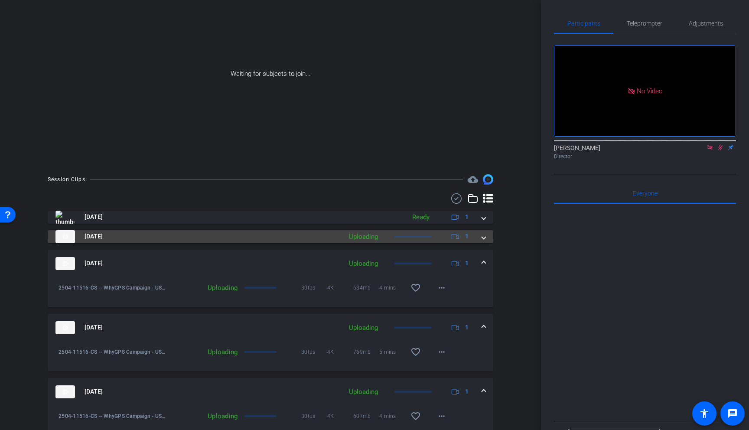 The width and height of the screenshot is (749, 430). What do you see at coordinates (649, 91) in the screenshot?
I see `span: No Video` at bounding box center [649, 91].